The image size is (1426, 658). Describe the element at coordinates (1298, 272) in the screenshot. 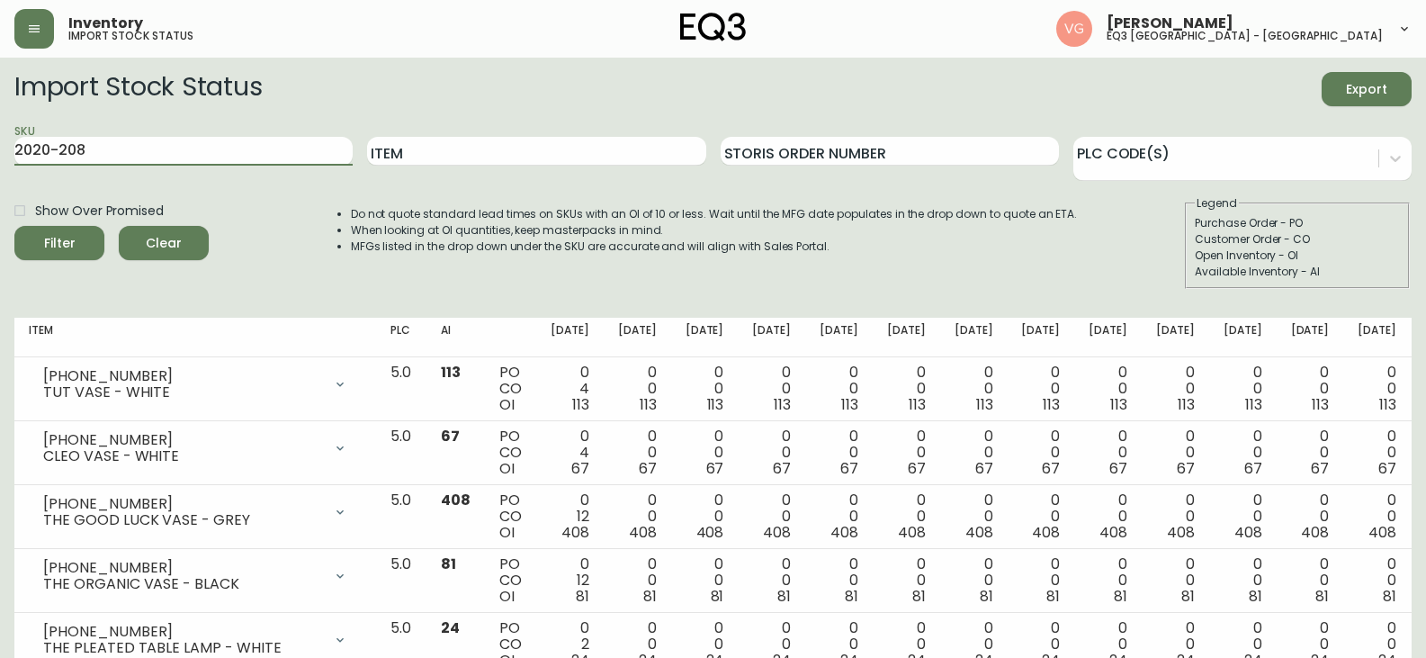

I see `div: Available Inventory - AI` at that location.